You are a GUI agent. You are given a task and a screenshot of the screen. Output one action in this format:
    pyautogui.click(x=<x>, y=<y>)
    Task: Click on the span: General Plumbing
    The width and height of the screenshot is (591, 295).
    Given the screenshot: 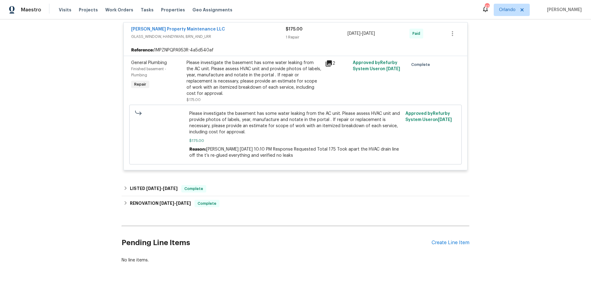 What is the action you would take?
    pyautogui.click(x=149, y=63)
    